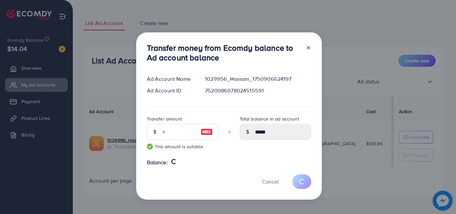 The width and height of the screenshot is (456, 214). Describe the element at coordinates (150, 147) in the screenshot. I see `img: guide` at that location.